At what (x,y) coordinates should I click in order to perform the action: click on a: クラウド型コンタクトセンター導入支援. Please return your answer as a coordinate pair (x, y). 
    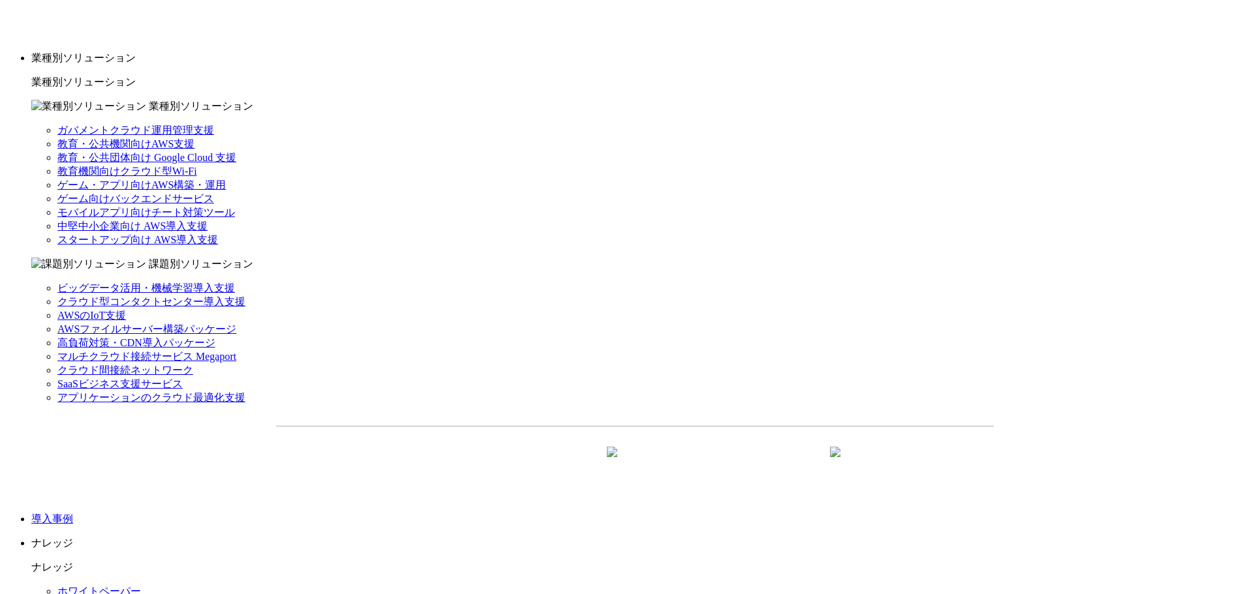
    Looking at the image, I should click on (151, 301).